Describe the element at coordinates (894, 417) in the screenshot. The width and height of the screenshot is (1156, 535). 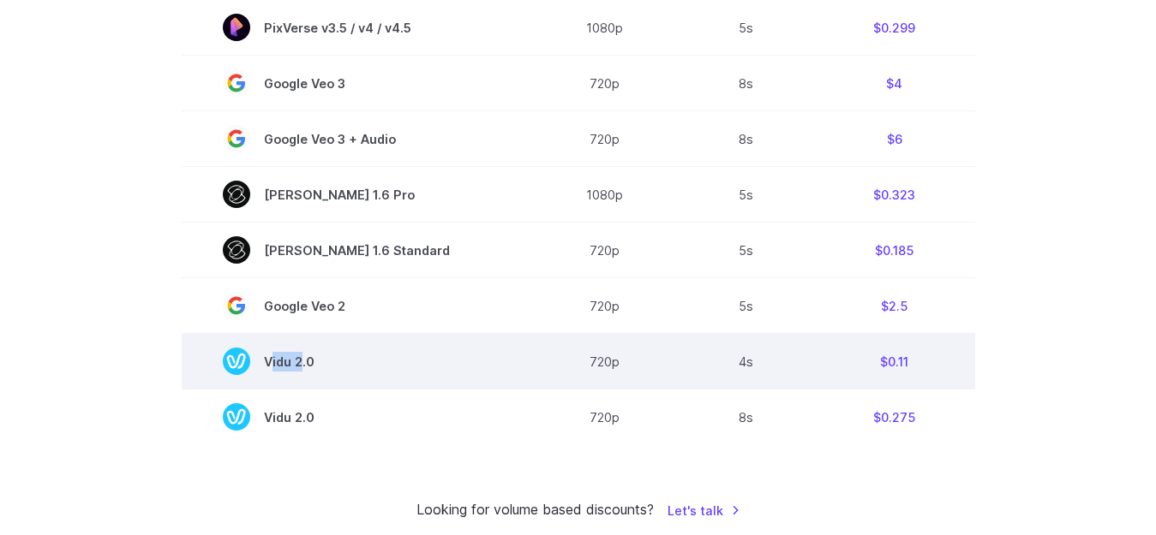
I see `td: $0.275` at that location.